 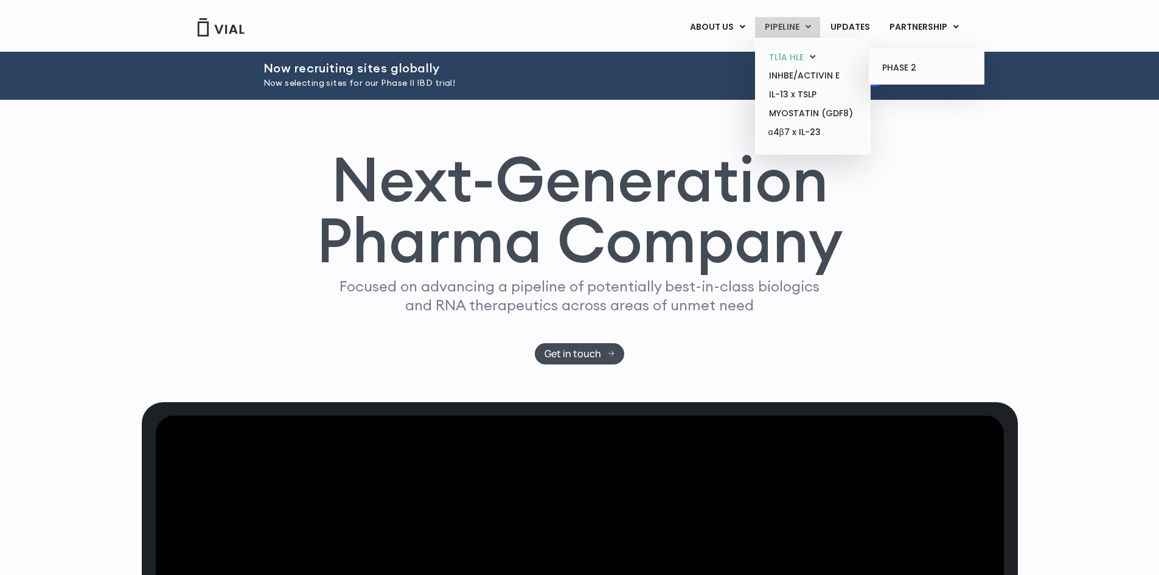 I want to click on a: PIPELINEMenu Toggle, so click(x=788, y=27).